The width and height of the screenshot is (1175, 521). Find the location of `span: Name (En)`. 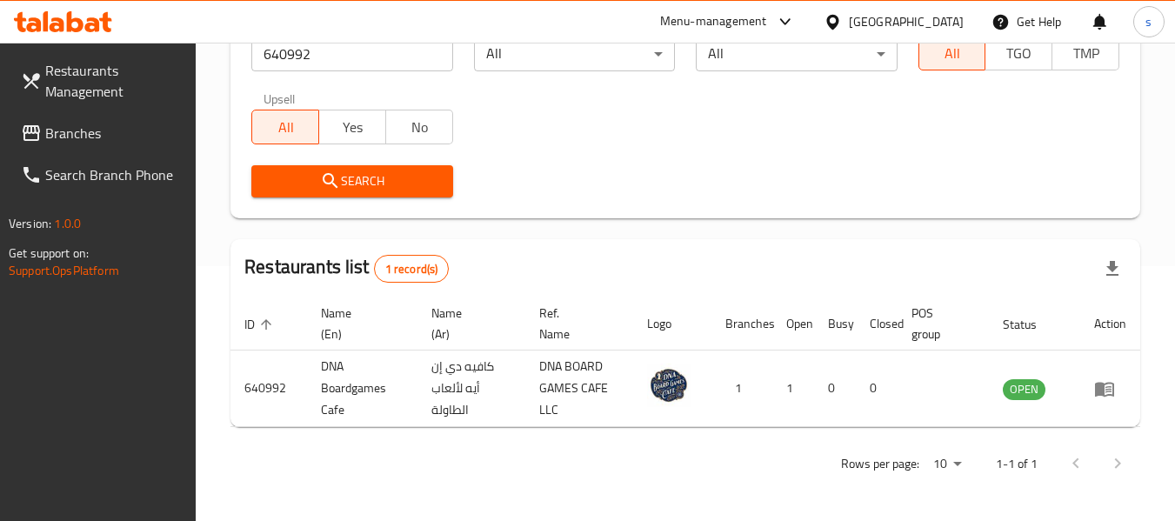

span: Name (En) is located at coordinates (358, 324).